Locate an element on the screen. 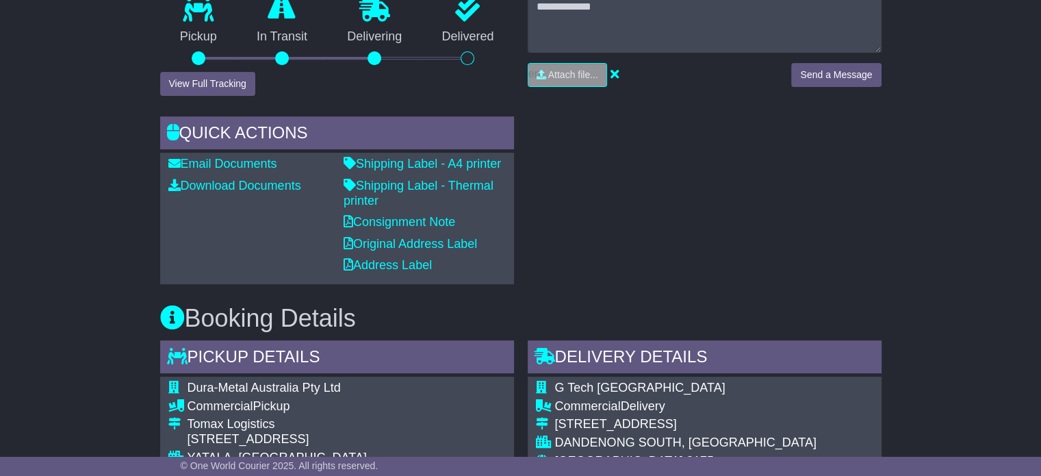 The image size is (1041, 476). span: Dura-Metal Australia Pty Ltd is located at coordinates (264, 388).